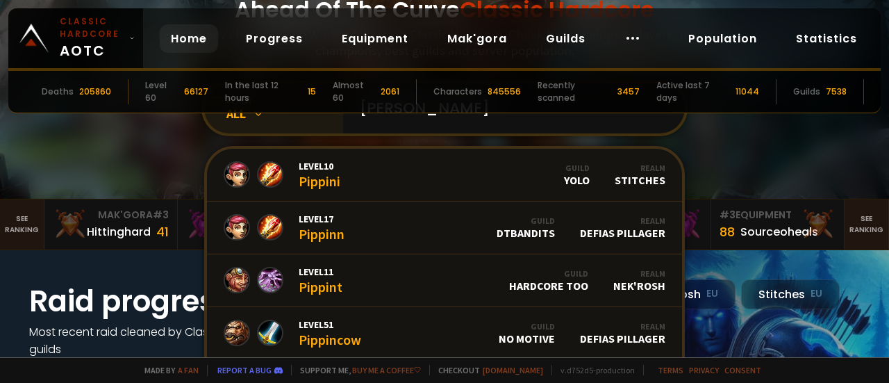  Describe the element at coordinates (92, 38) in the screenshot. I see `span: AOTC` at that location.